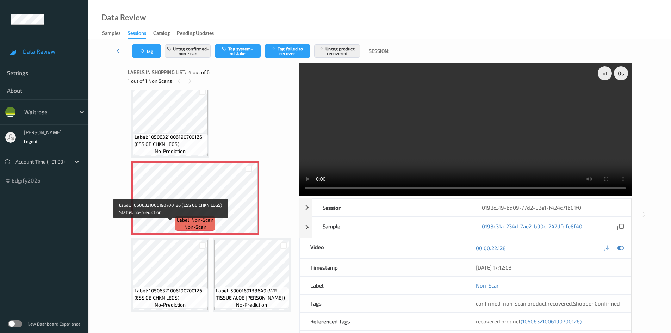 The width and height of the screenshot is (671, 333). Describe the element at coordinates (488, 285) in the screenshot. I see `a: Non-Scan` at that location.